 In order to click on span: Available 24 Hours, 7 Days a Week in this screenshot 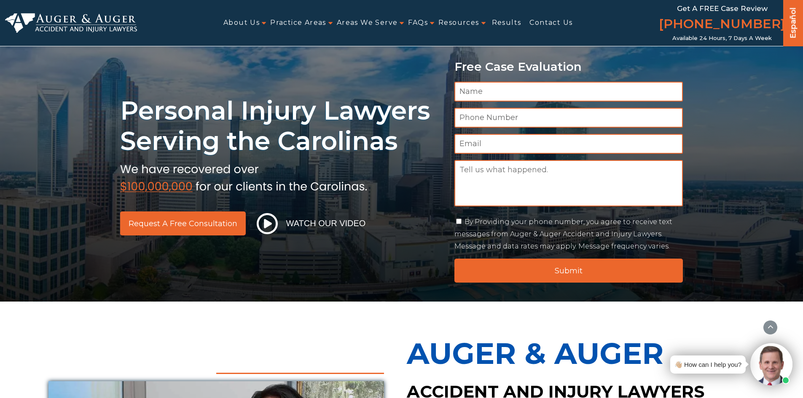, I will do `click(722, 38)`.